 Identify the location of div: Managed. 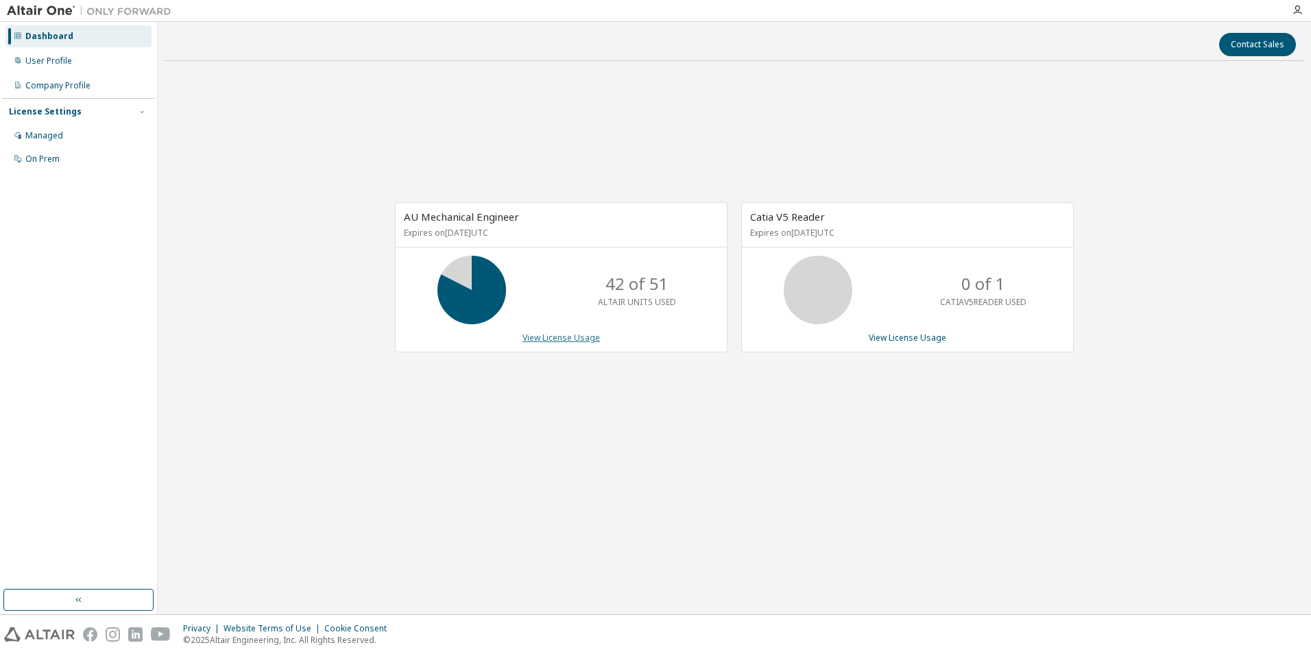
(44, 136).